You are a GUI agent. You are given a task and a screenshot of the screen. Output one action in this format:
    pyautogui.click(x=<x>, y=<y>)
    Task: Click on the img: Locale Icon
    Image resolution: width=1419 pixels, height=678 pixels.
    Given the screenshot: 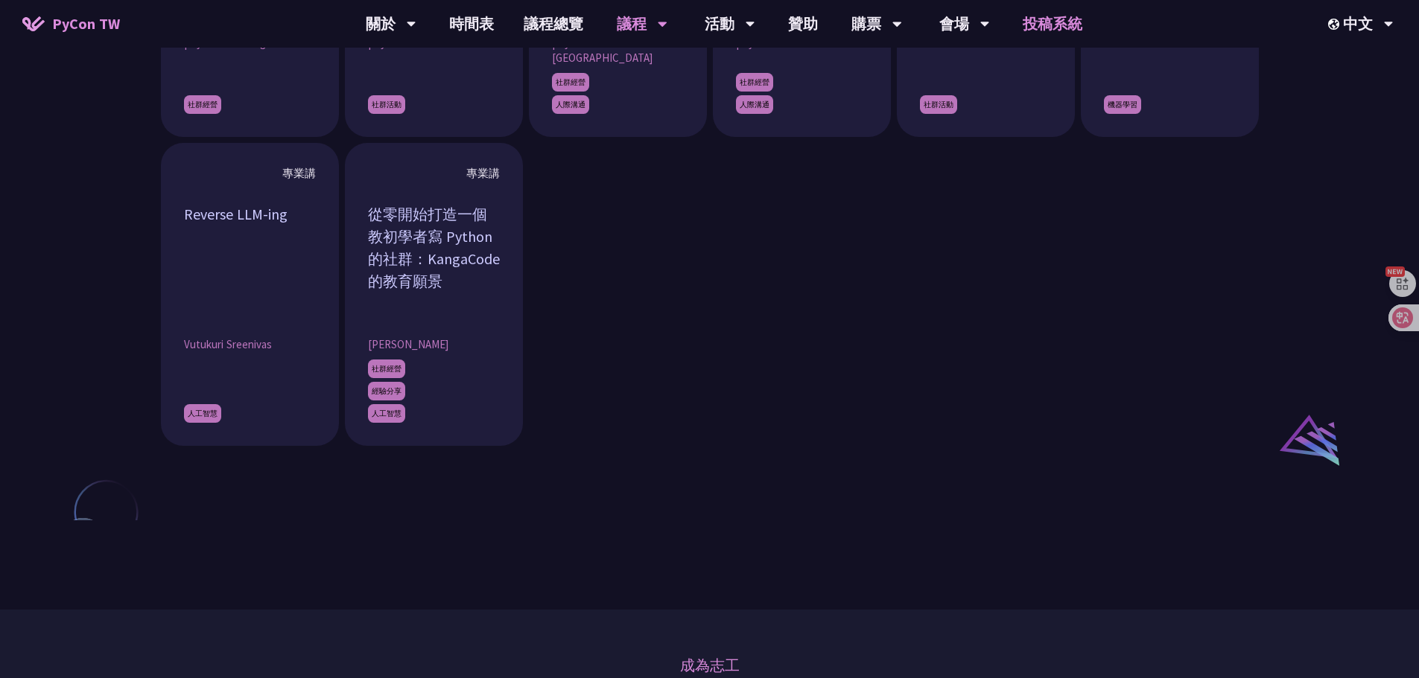 What is the action you would take?
    pyautogui.click(x=1335, y=24)
    